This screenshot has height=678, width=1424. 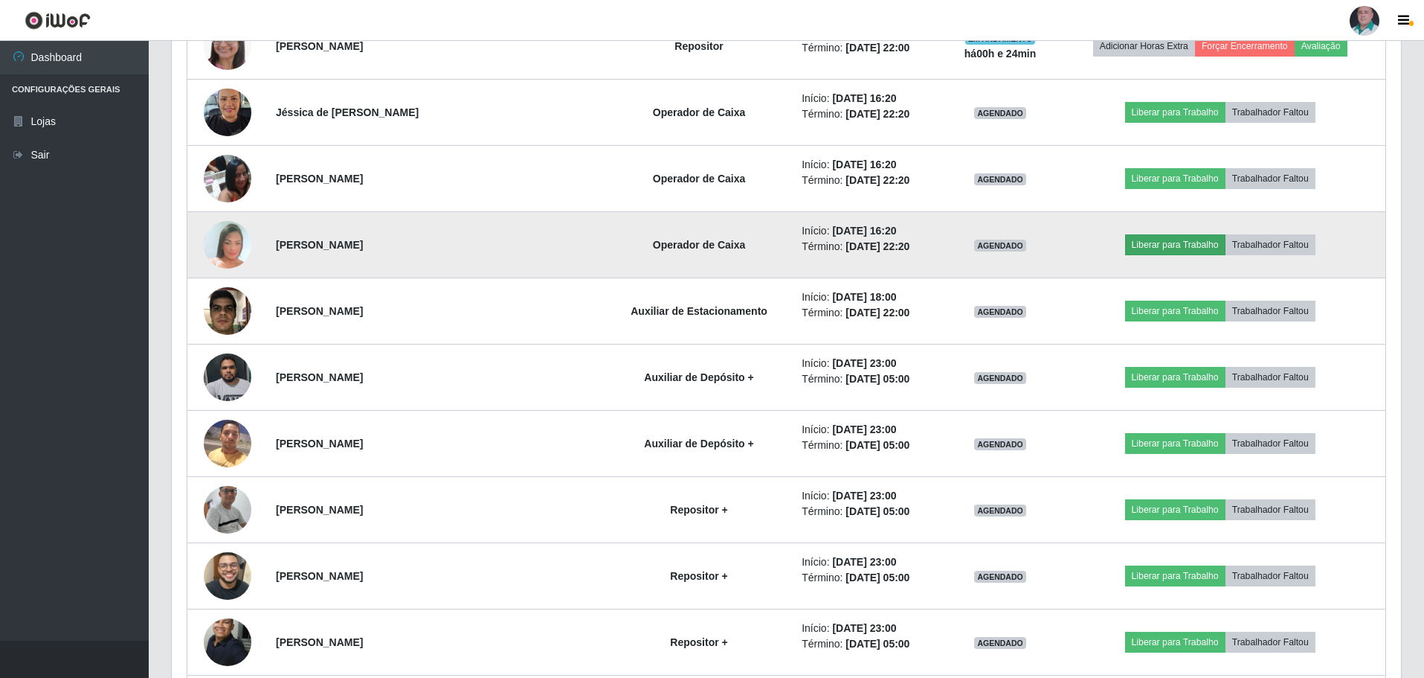 I want to click on img: 1716827942776.jpeg, so click(x=228, y=178).